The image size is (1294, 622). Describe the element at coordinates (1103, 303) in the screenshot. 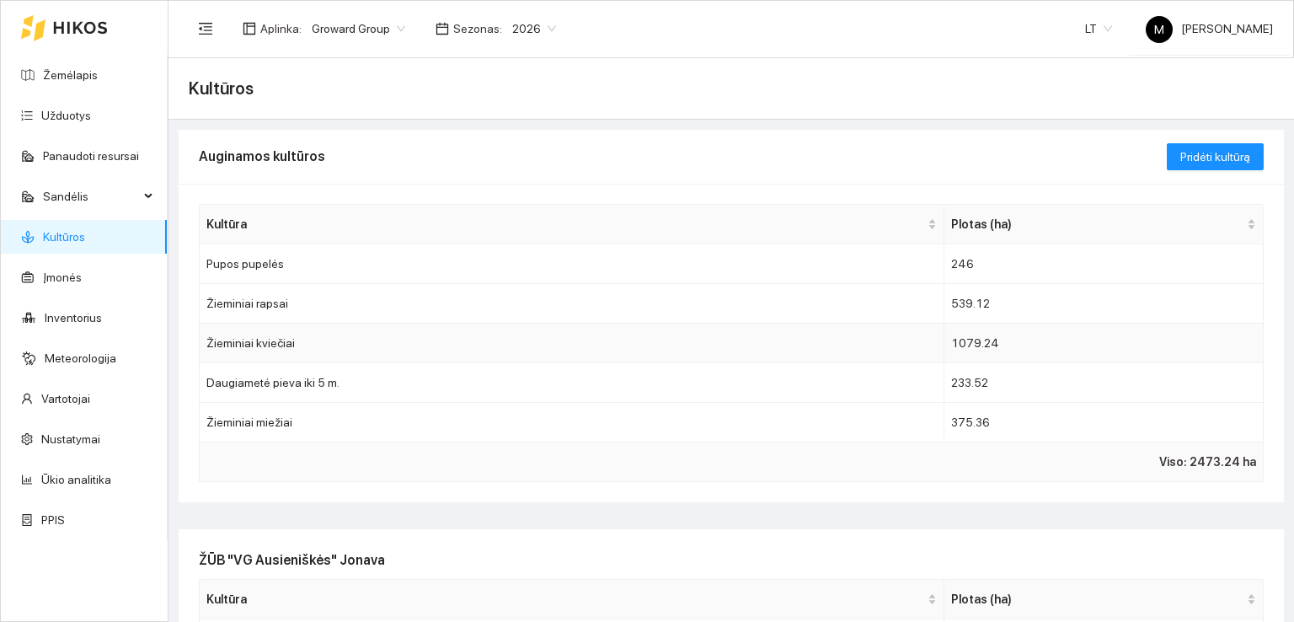

I see `td: 539.12` at that location.